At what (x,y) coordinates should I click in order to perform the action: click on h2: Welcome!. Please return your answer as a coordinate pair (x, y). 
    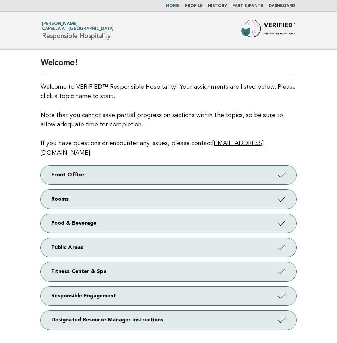
    Looking at the image, I should click on (168, 66).